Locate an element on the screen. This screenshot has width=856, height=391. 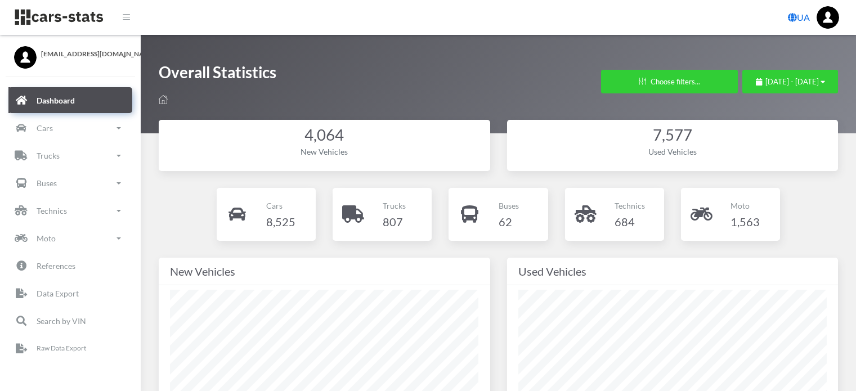
button: Choose filters... is located at coordinates (670, 82).